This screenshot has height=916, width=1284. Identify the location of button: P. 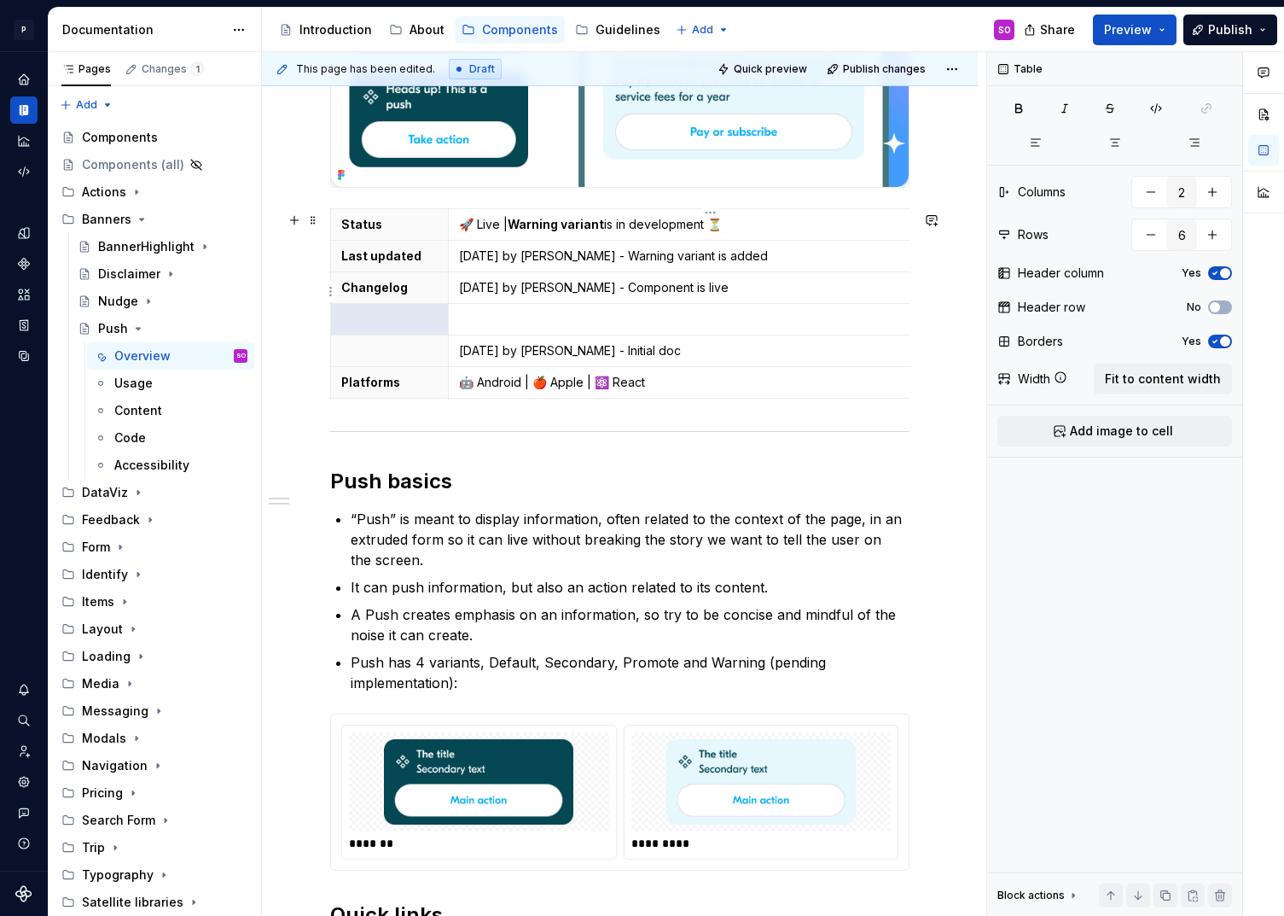
(24, 29).